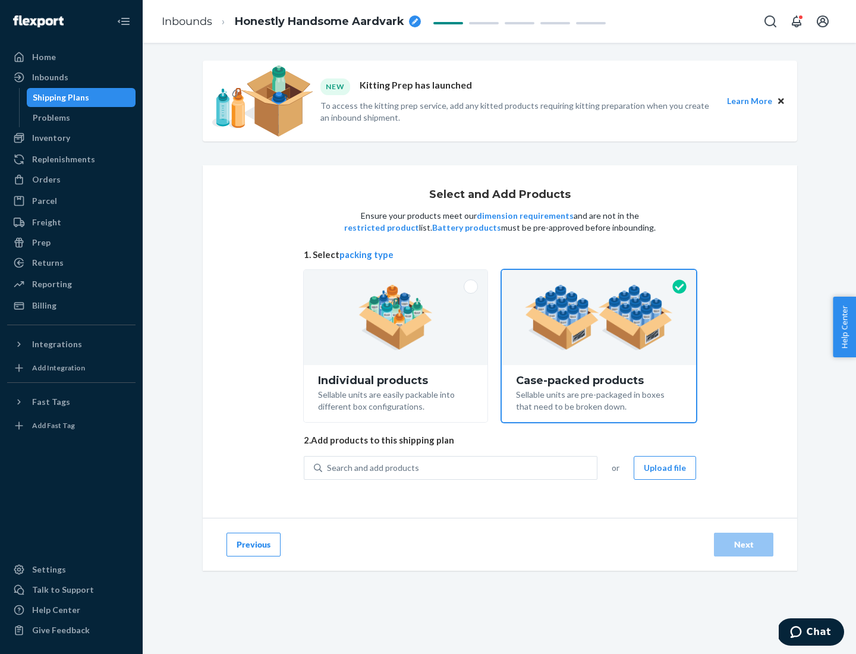  I want to click on div: Sellable units are pre-packaged in boxes that need to be broken down., so click(599, 399).